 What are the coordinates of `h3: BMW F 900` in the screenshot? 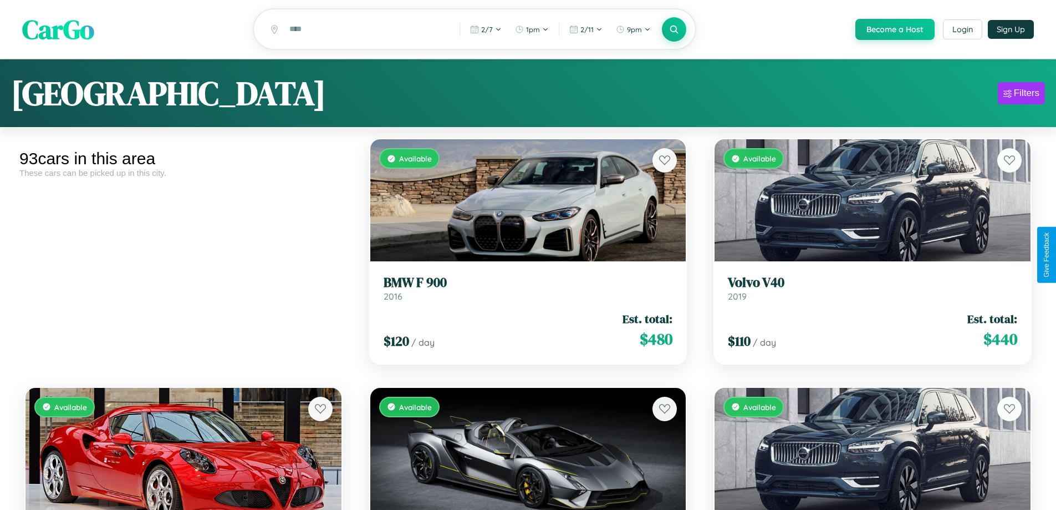 It's located at (528, 282).